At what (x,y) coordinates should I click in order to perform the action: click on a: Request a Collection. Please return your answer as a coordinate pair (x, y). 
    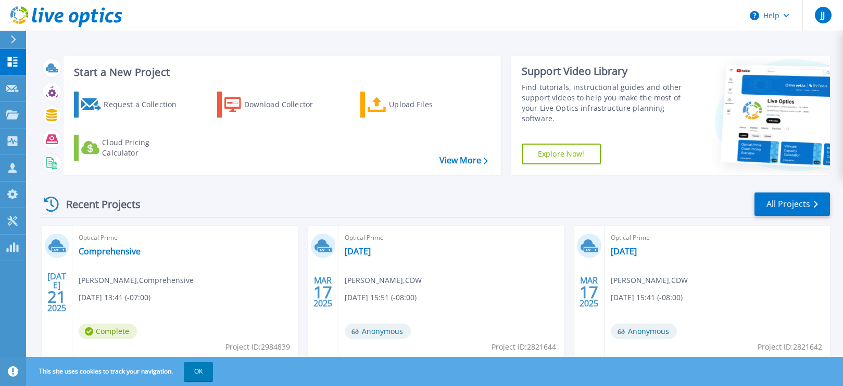
    Looking at the image, I should click on (132, 105).